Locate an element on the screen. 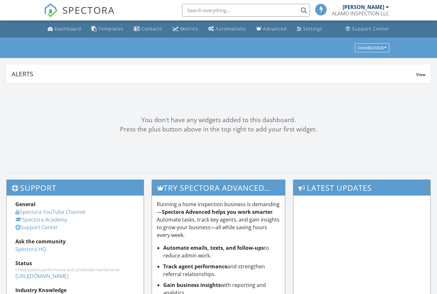  a: SPECTORA is located at coordinates (79, 15).